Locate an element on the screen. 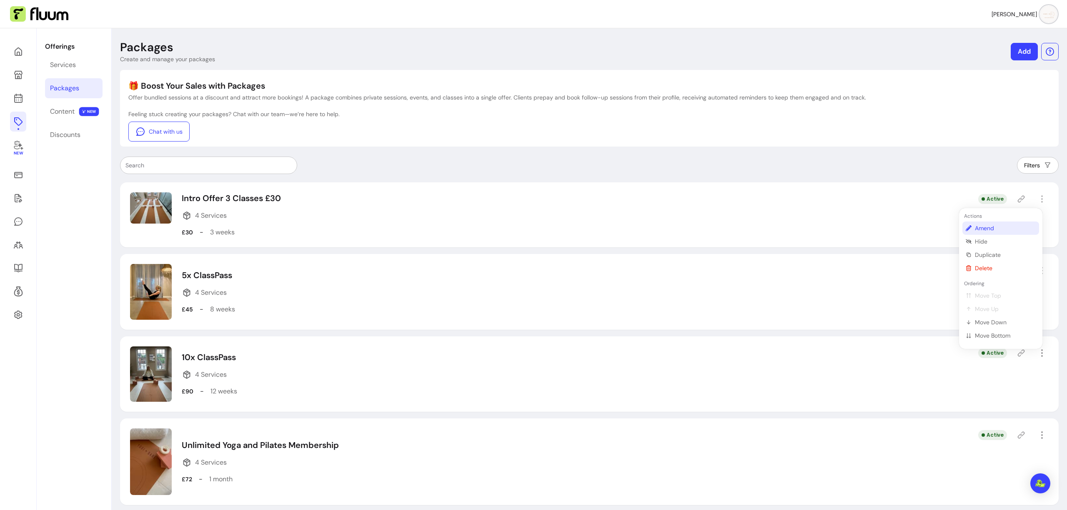 Image resolution: width=1067 pixels, height=510 pixels. span: Amend is located at coordinates (1005, 228).